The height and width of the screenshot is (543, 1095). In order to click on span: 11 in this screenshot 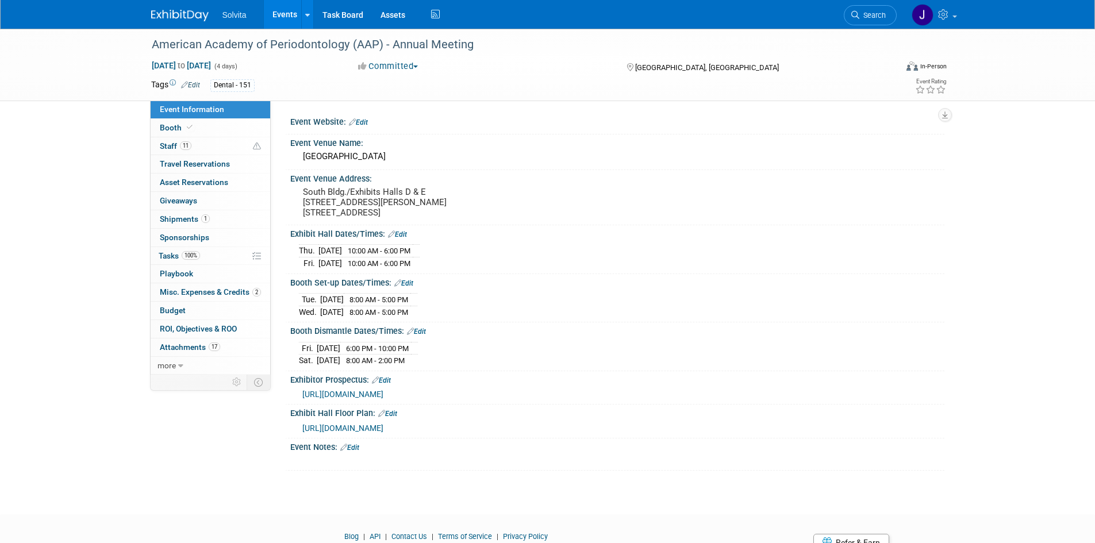, I will do `click(186, 145)`.